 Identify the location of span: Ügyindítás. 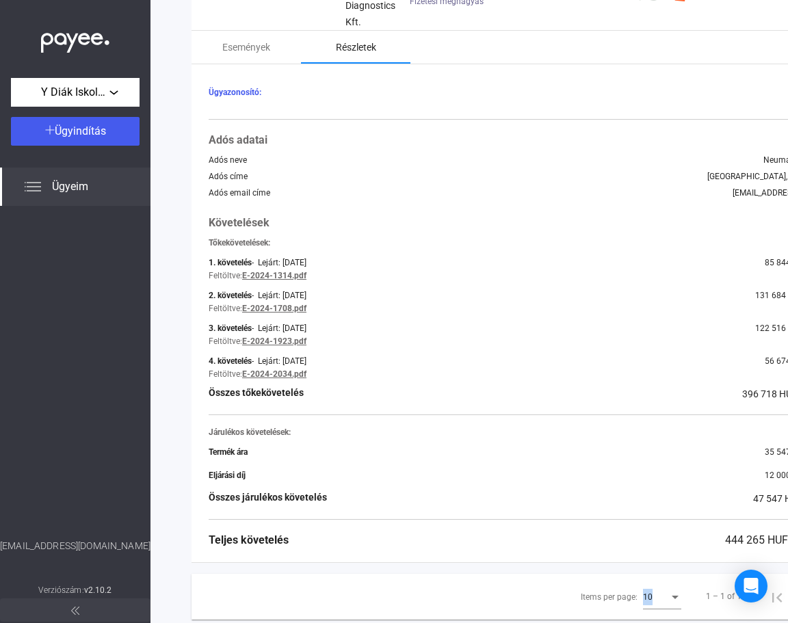
(80, 131).